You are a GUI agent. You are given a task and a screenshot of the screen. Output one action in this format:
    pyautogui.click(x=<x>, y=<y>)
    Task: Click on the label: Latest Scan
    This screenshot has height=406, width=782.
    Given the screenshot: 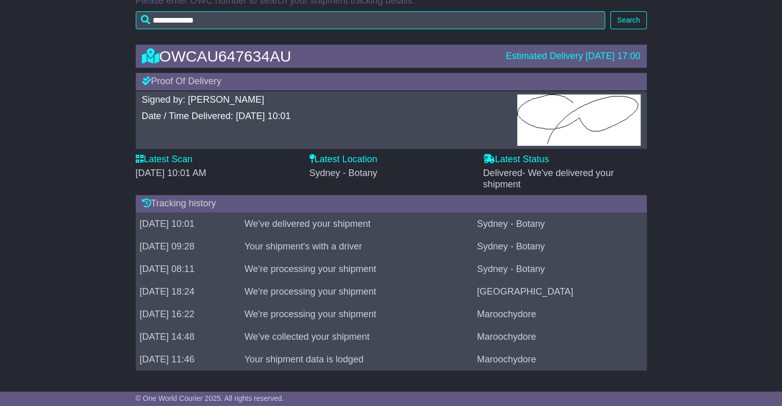 What is the action you would take?
    pyautogui.click(x=164, y=160)
    